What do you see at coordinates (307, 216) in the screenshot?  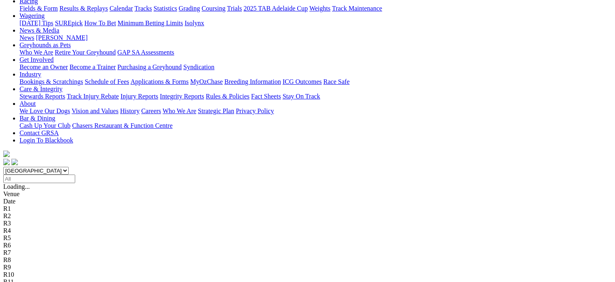 I see `div: R2` at bounding box center [307, 216].